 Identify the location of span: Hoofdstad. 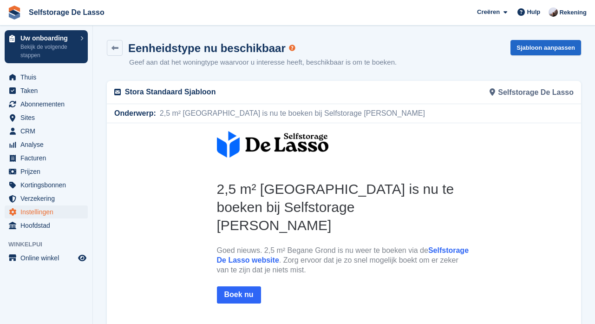
(48, 225).